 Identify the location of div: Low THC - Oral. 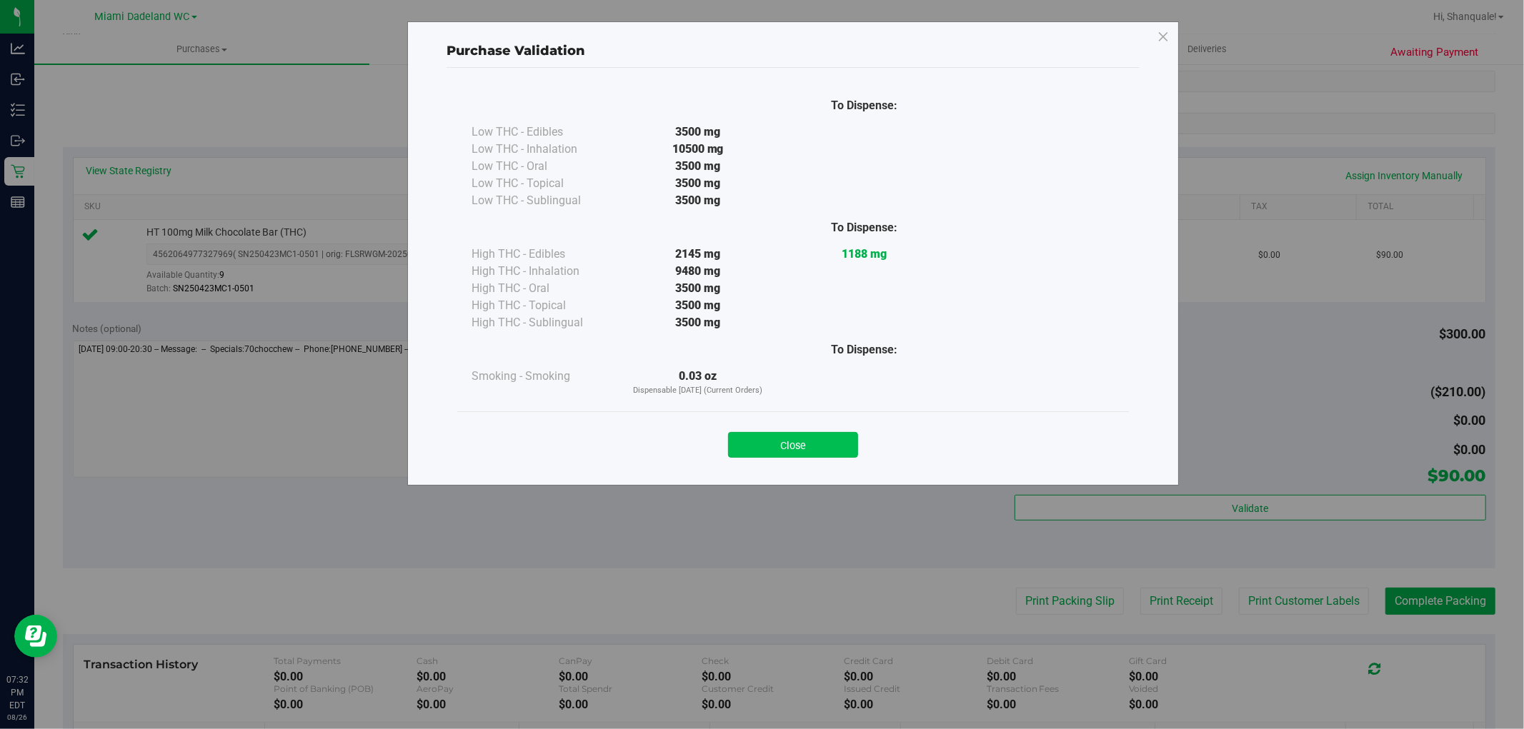
(543, 166).